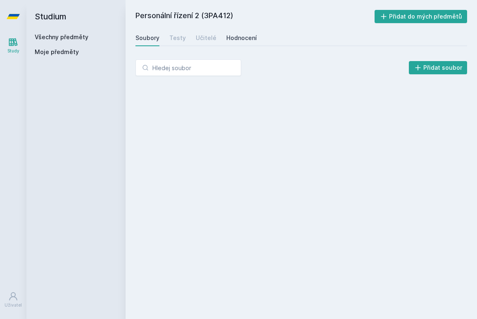  Describe the element at coordinates (421, 17) in the screenshot. I see `button: Přidat do mých předmětů` at that location.